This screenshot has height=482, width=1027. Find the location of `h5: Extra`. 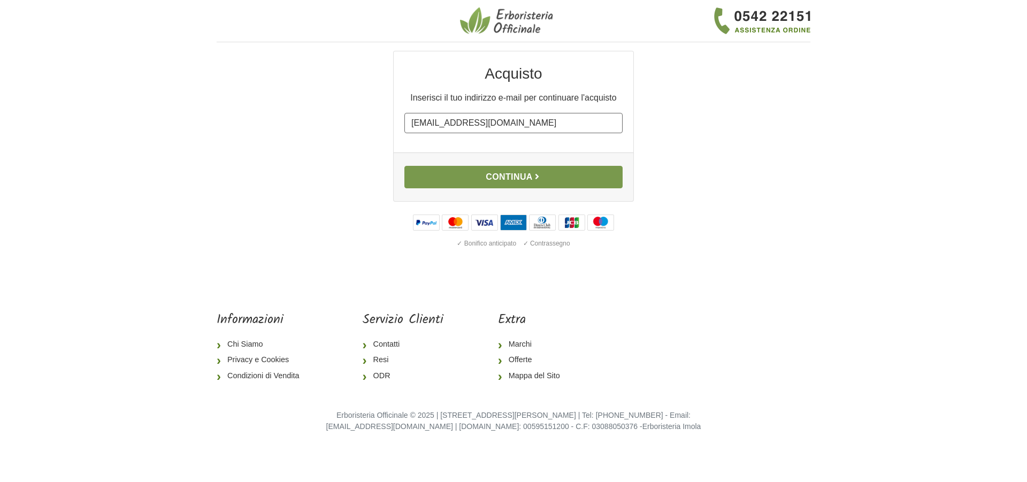

h5: Extra is located at coordinates (533, 320).